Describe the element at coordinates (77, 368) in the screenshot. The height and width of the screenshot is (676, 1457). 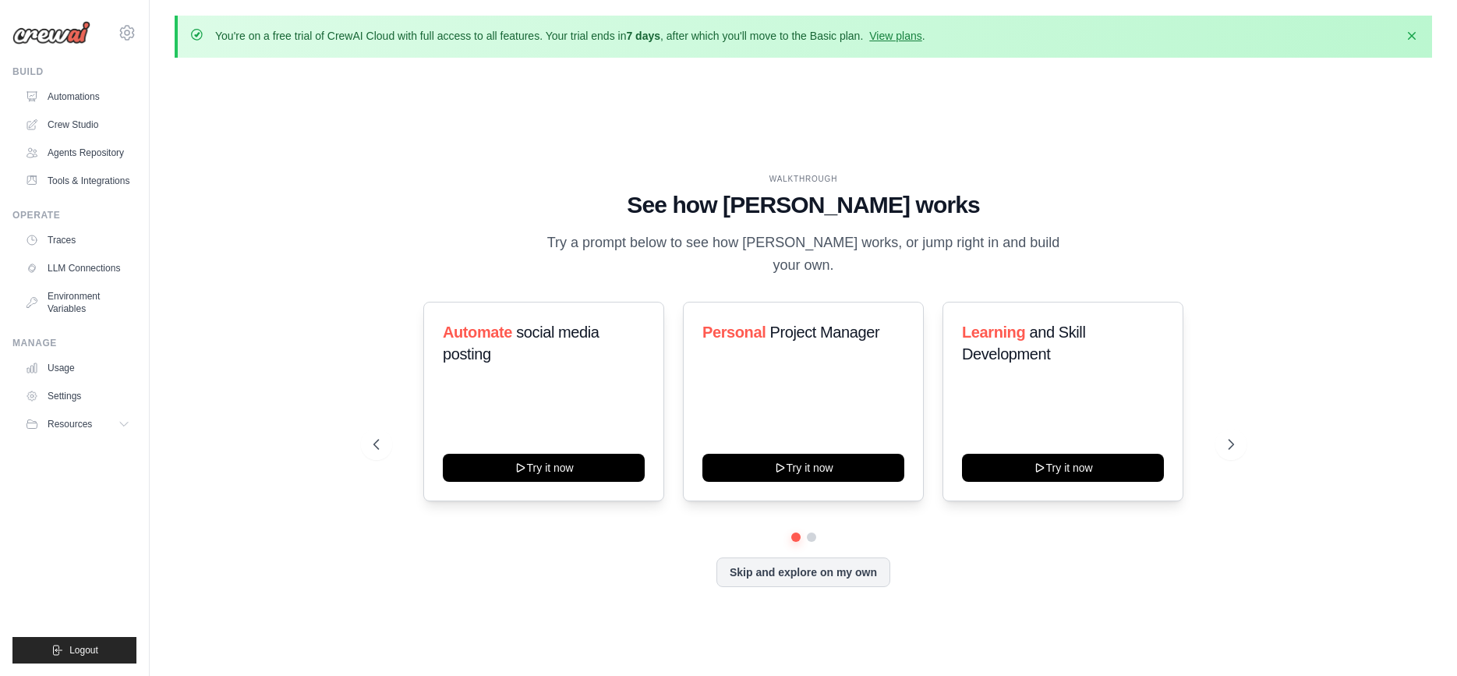
I see `a: Usage` at that location.